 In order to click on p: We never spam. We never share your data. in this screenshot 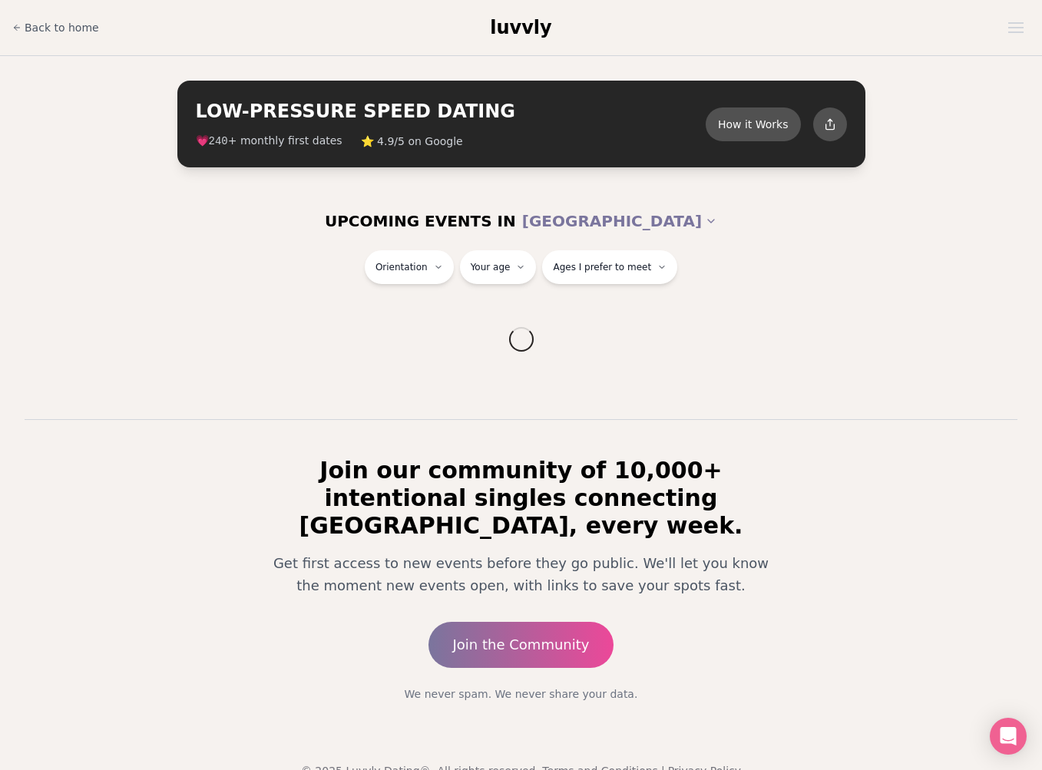, I will do `click(522, 694)`.